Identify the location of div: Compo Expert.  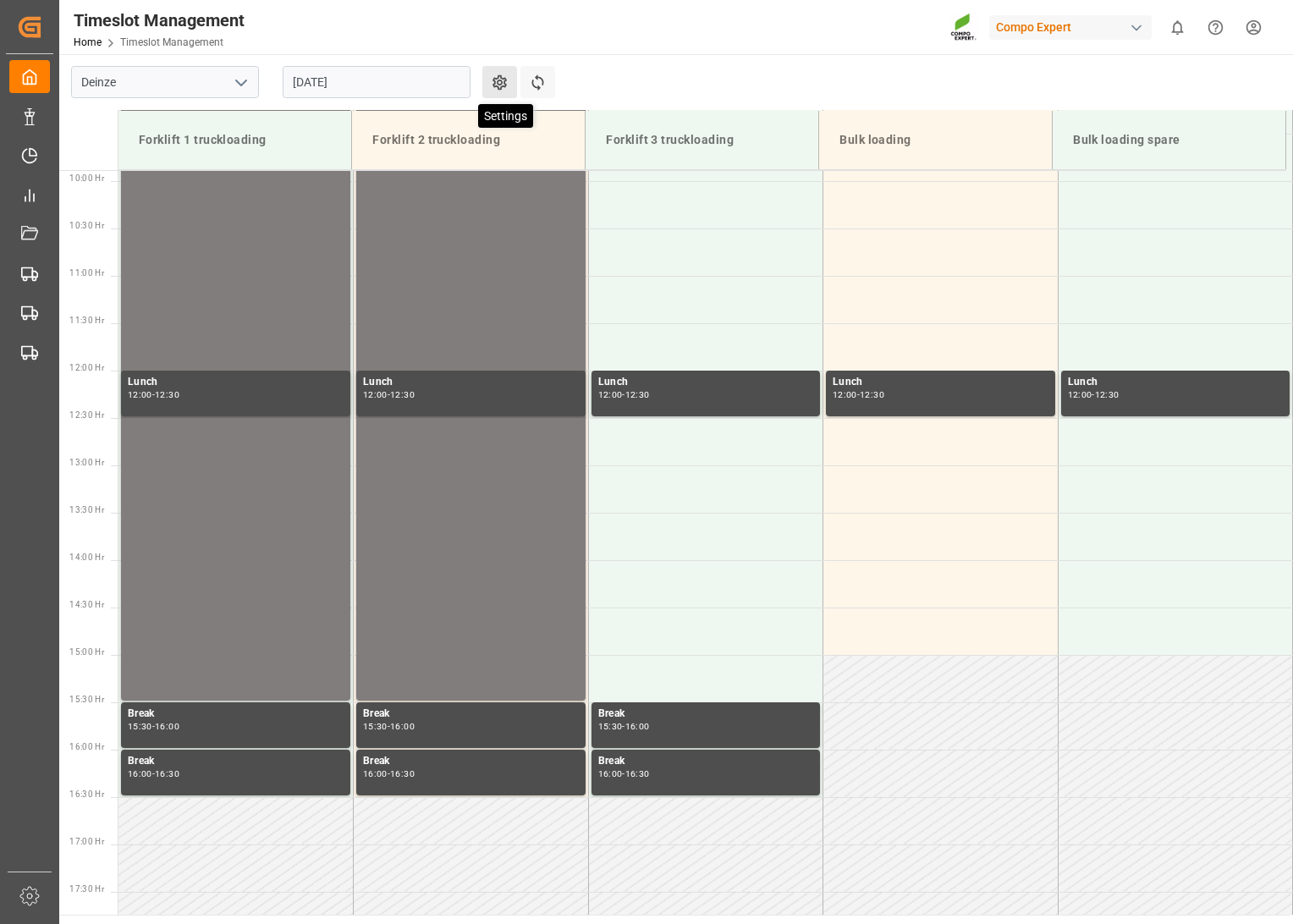
(1071, 27).